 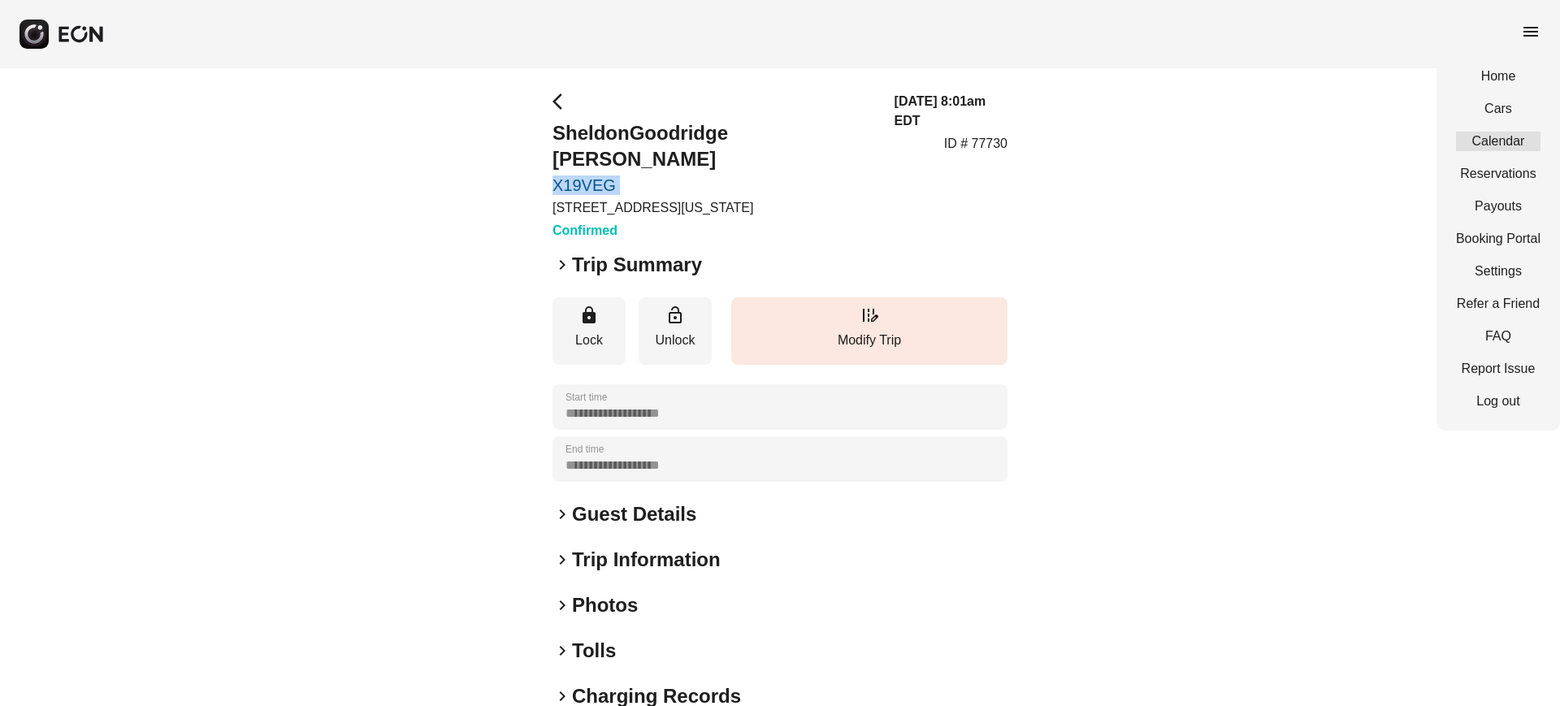 What do you see at coordinates (976, 144) in the screenshot?
I see `p: ID # 77730` at bounding box center [976, 144].